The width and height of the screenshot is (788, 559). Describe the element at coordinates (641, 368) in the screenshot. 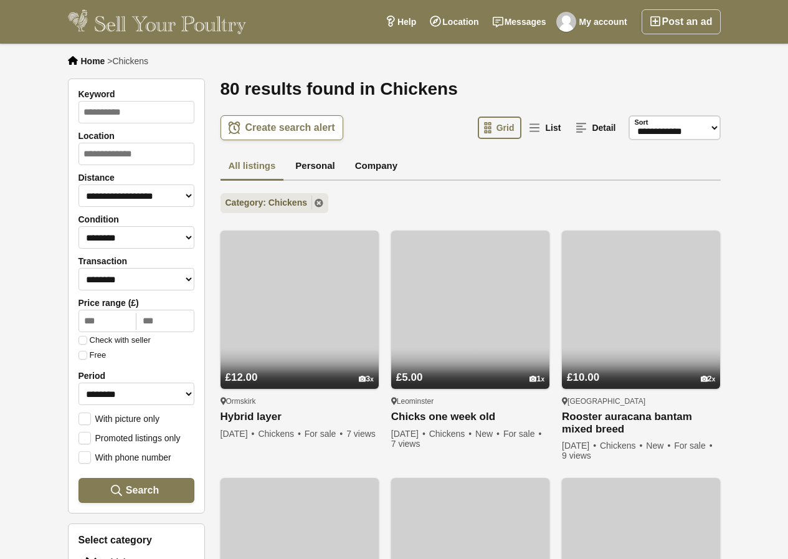

I see `a: £10.00 2` at that location.